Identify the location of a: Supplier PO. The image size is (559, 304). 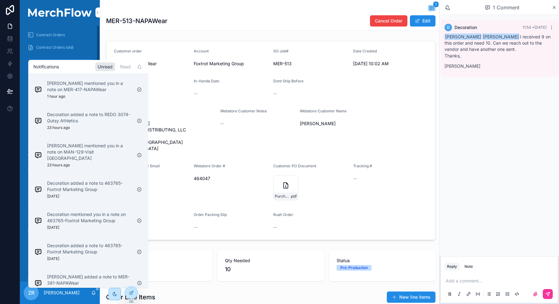
(60, 182).